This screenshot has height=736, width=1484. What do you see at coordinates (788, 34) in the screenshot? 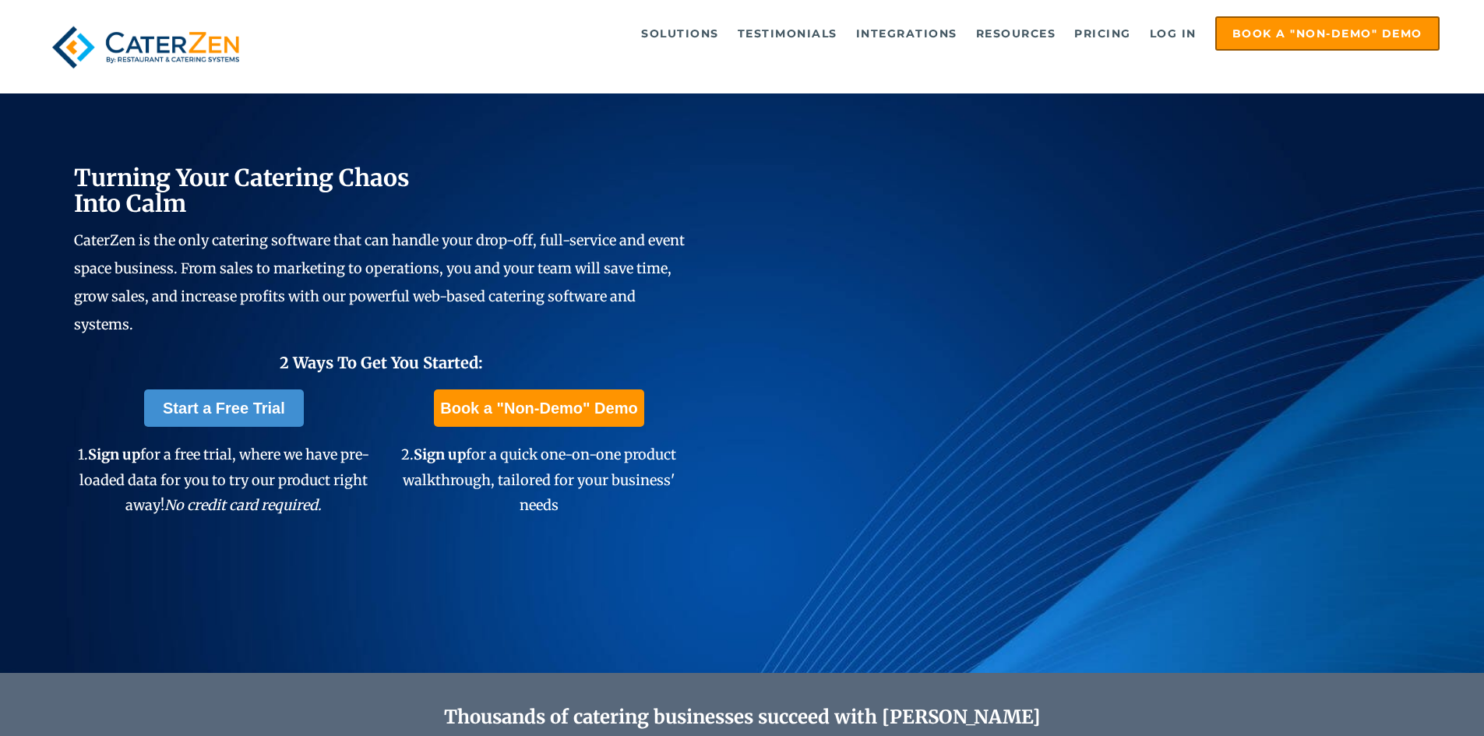
I see `a: Testimonials` at bounding box center [788, 34].